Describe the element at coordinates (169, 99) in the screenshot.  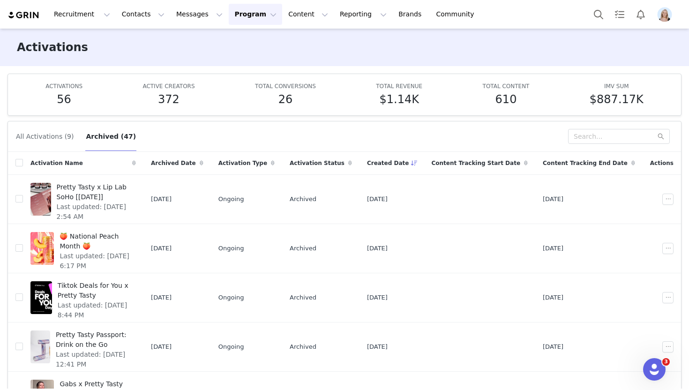
I see `h5: 372` at that location.